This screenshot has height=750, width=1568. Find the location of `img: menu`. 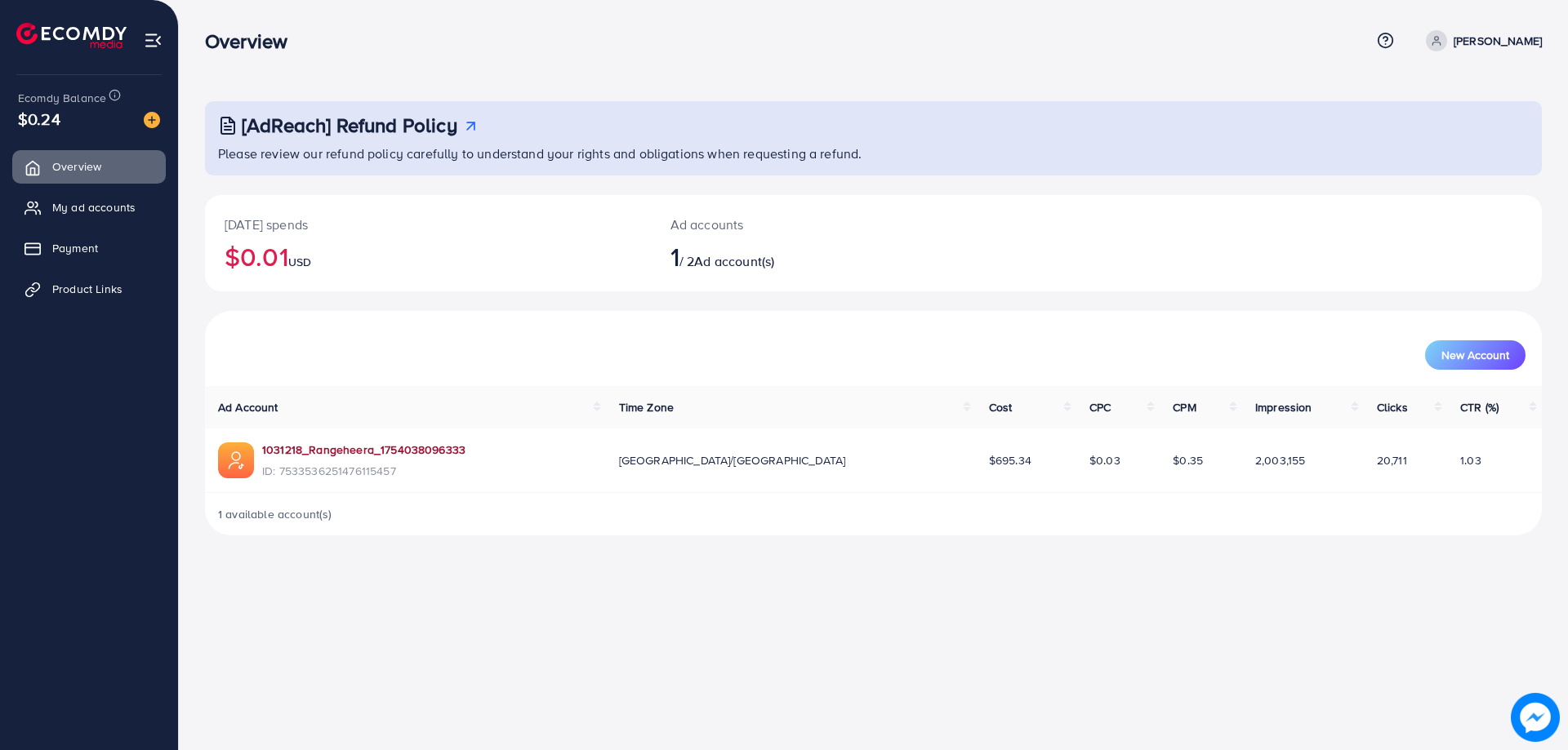

img: menu is located at coordinates (153, 40).